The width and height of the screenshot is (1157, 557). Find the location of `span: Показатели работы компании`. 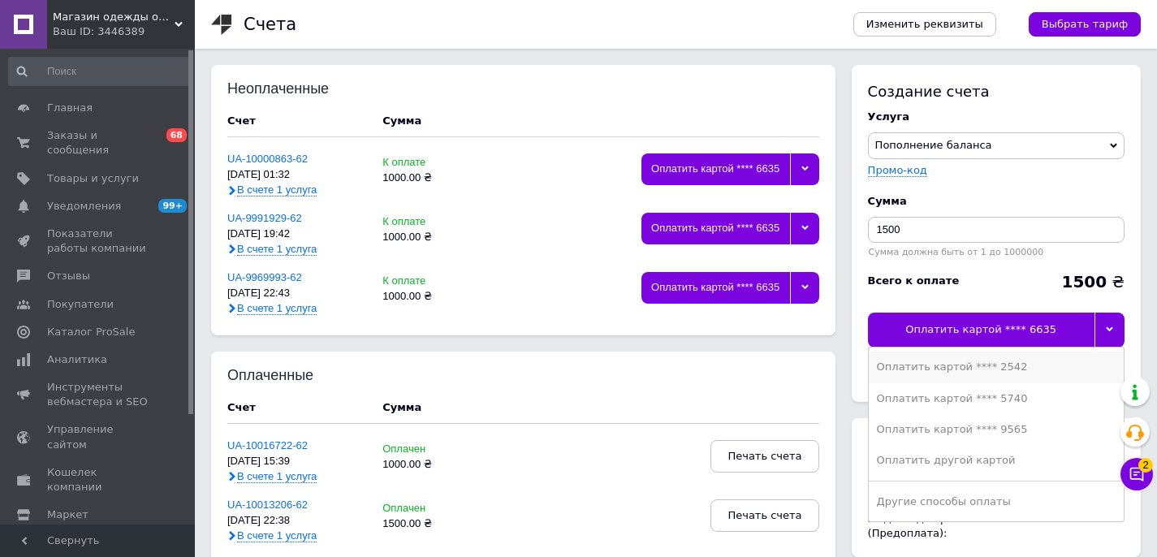

span: Показатели работы компании is located at coordinates (98, 241).